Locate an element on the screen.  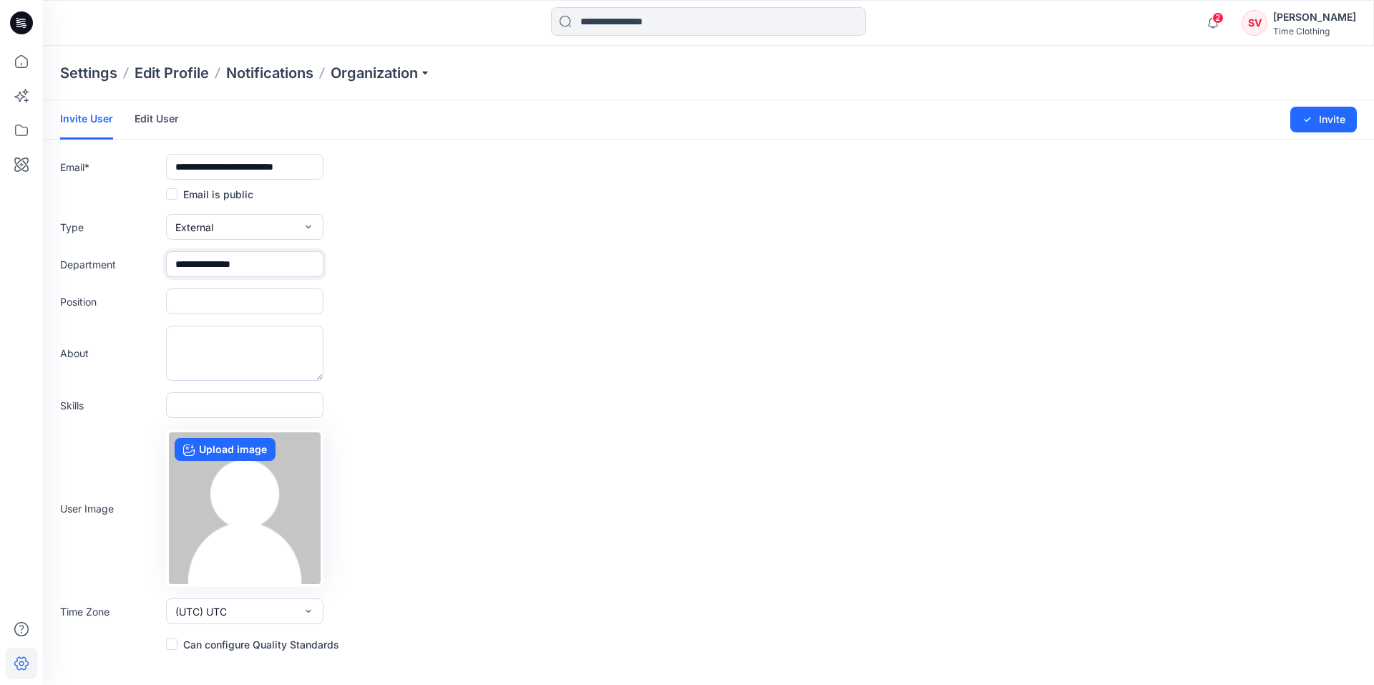
label: User Image is located at coordinates (110, 508).